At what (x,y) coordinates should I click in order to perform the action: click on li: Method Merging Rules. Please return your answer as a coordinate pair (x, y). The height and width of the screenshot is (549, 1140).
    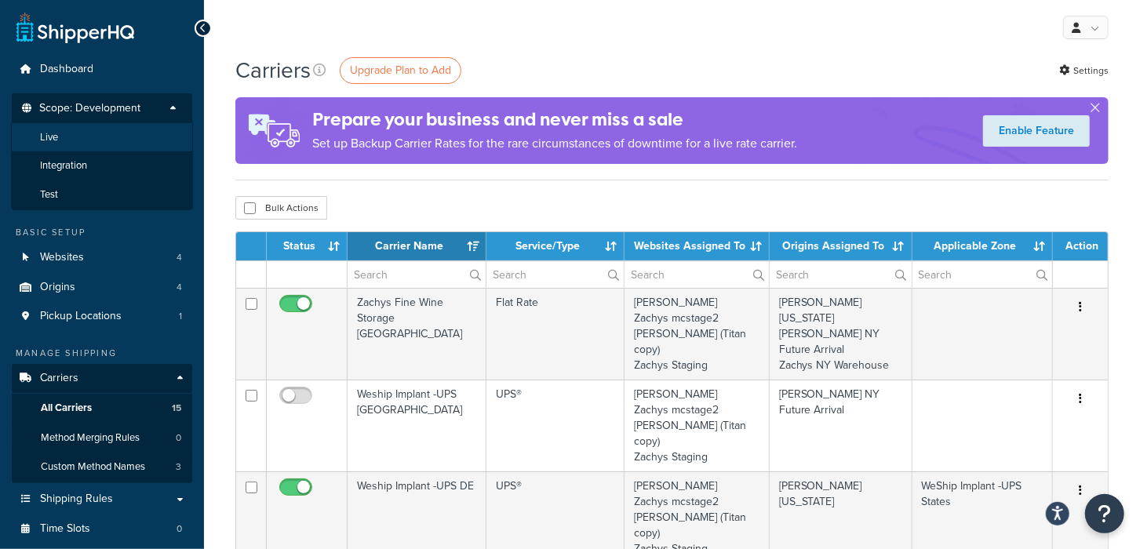
    Looking at the image, I should click on (102, 438).